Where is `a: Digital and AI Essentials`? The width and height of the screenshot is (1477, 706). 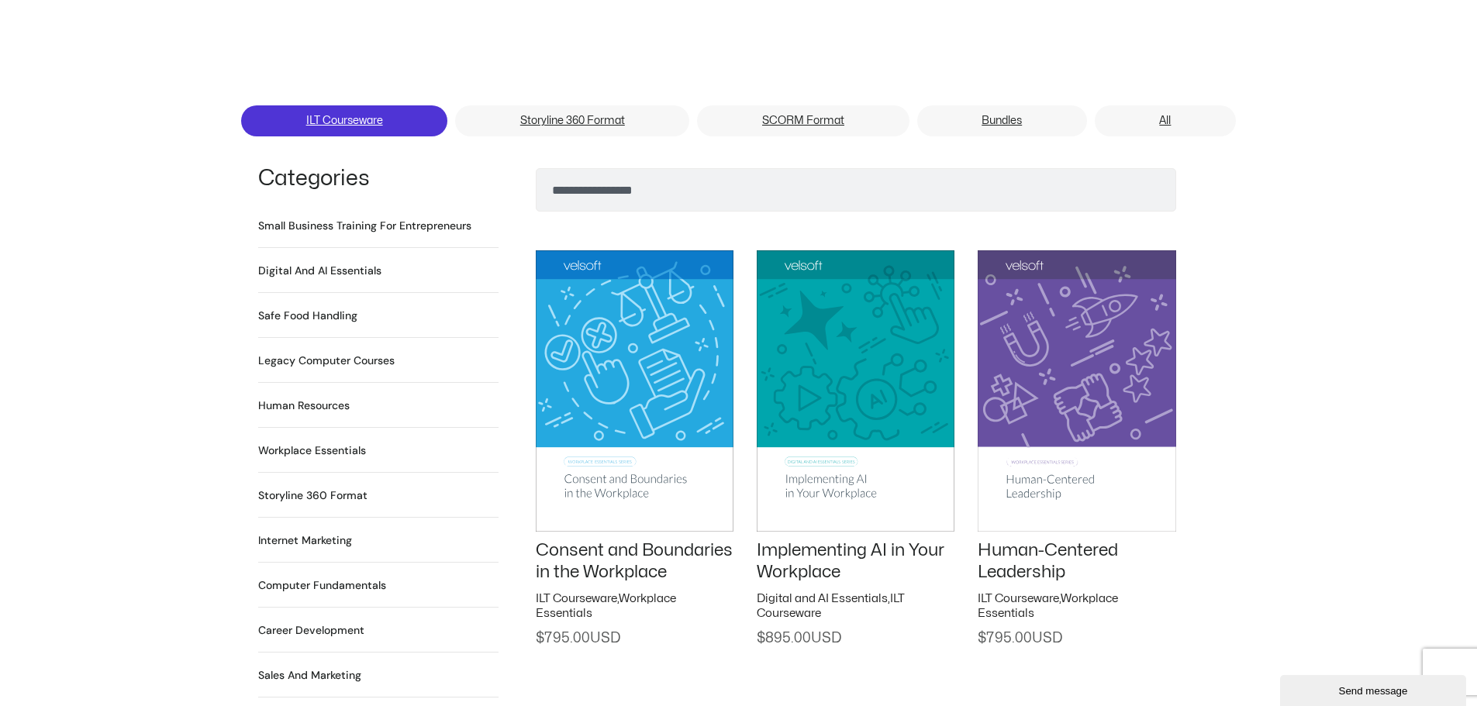 a: Digital and AI Essentials is located at coordinates (822, 598).